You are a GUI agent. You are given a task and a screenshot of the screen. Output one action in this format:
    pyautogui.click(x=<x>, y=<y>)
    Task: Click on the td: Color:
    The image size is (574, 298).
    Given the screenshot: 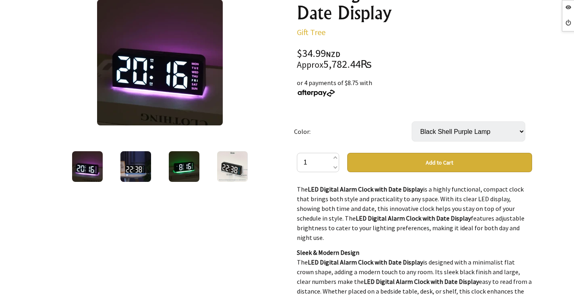 What is the action you would take?
    pyautogui.click(x=353, y=131)
    